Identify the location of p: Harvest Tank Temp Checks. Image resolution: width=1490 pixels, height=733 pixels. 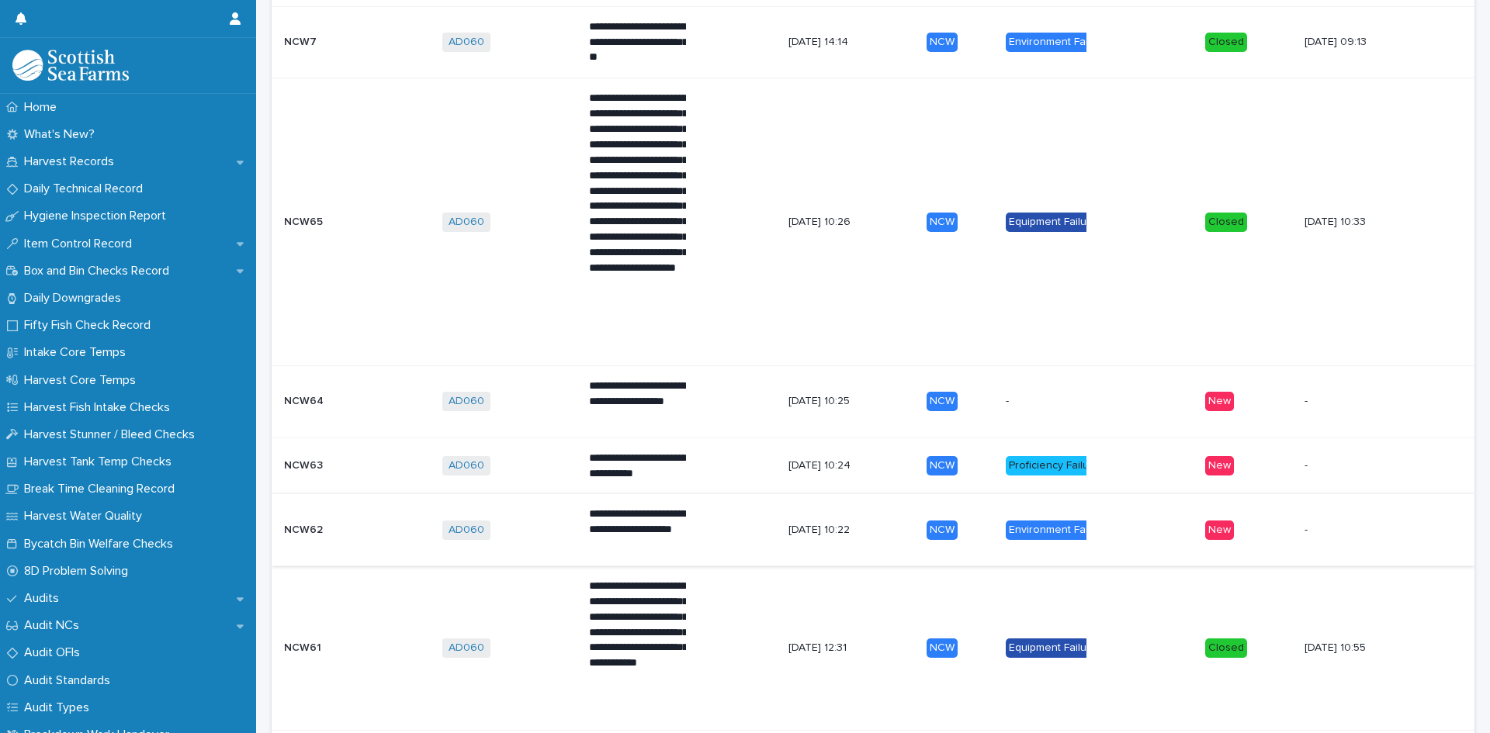
(101, 462).